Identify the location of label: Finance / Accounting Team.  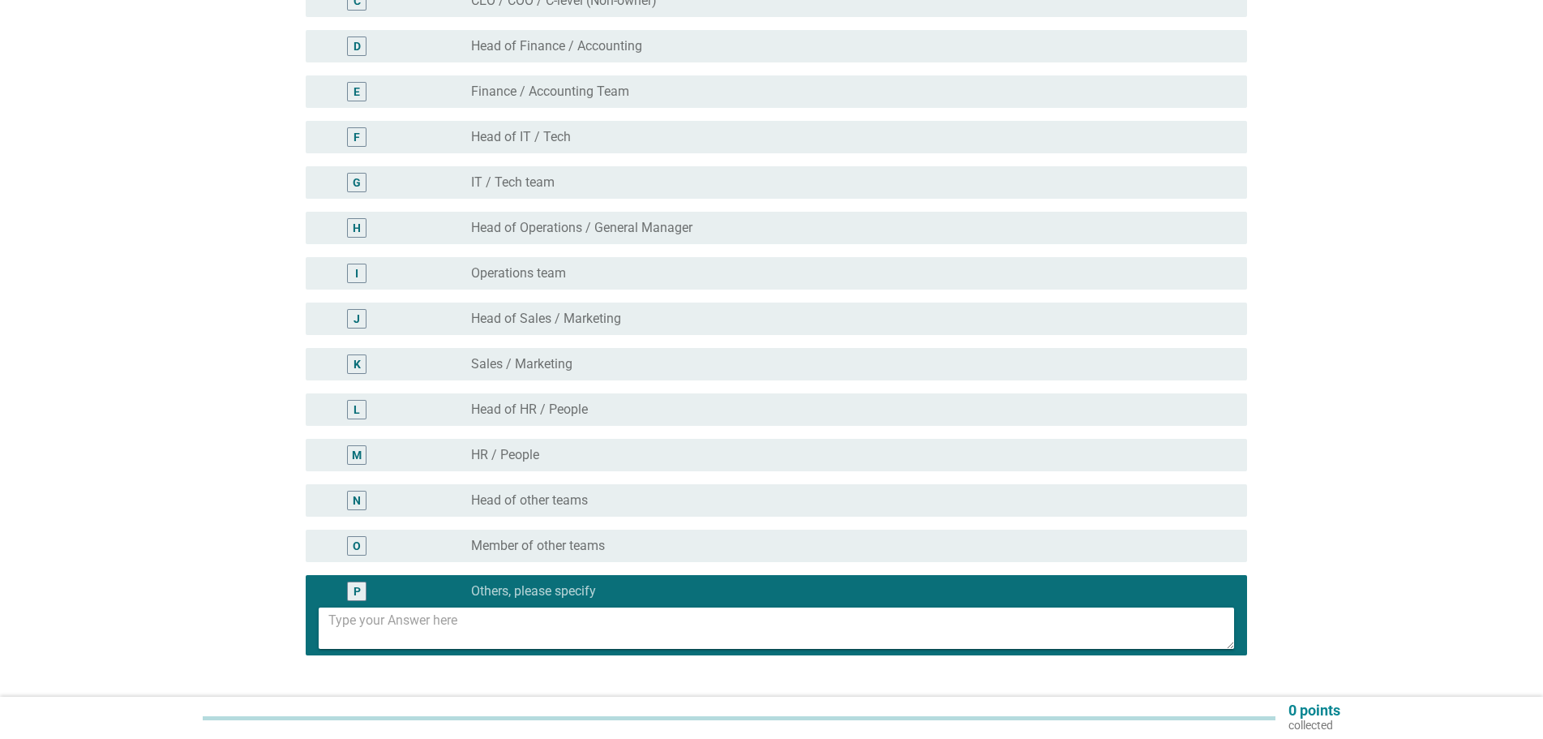
(550, 92).